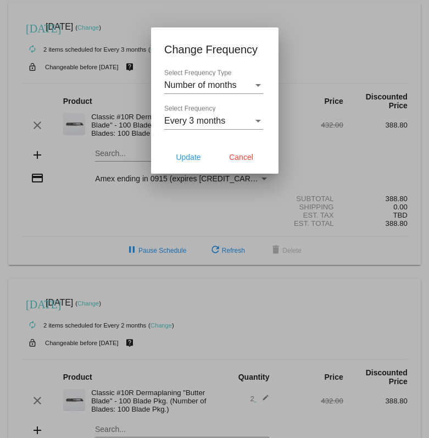 Image resolution: width=429 pixels, height=438 pixels. I want to click on h1: Change Frequency, so click(215, 49).